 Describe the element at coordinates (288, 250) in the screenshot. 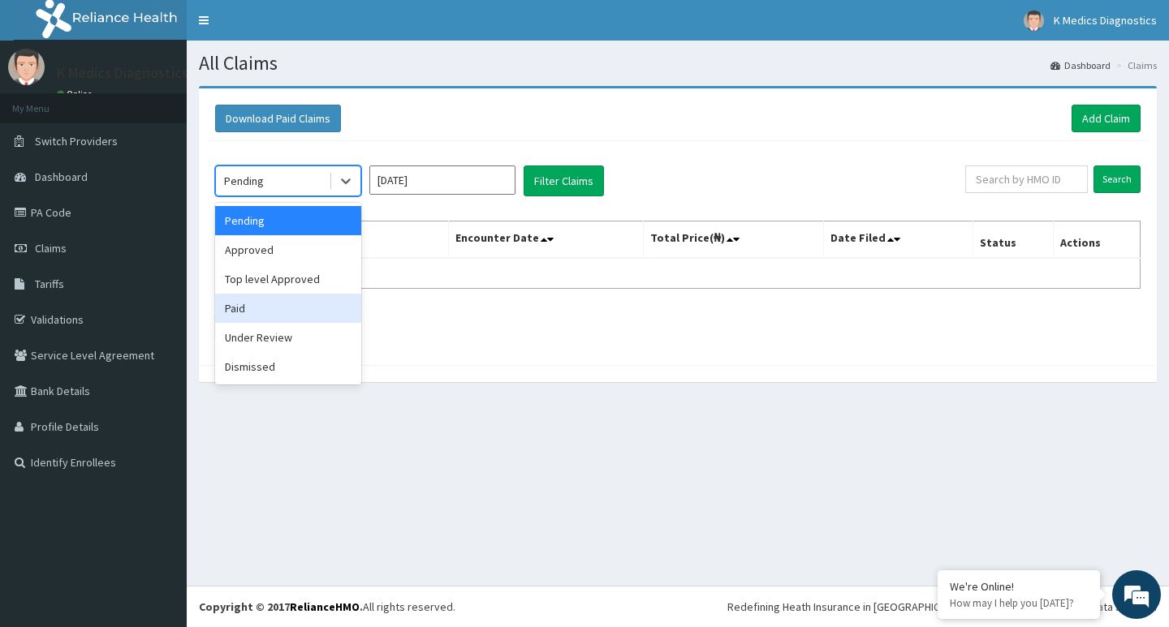

I see `div: Approved` at that location.